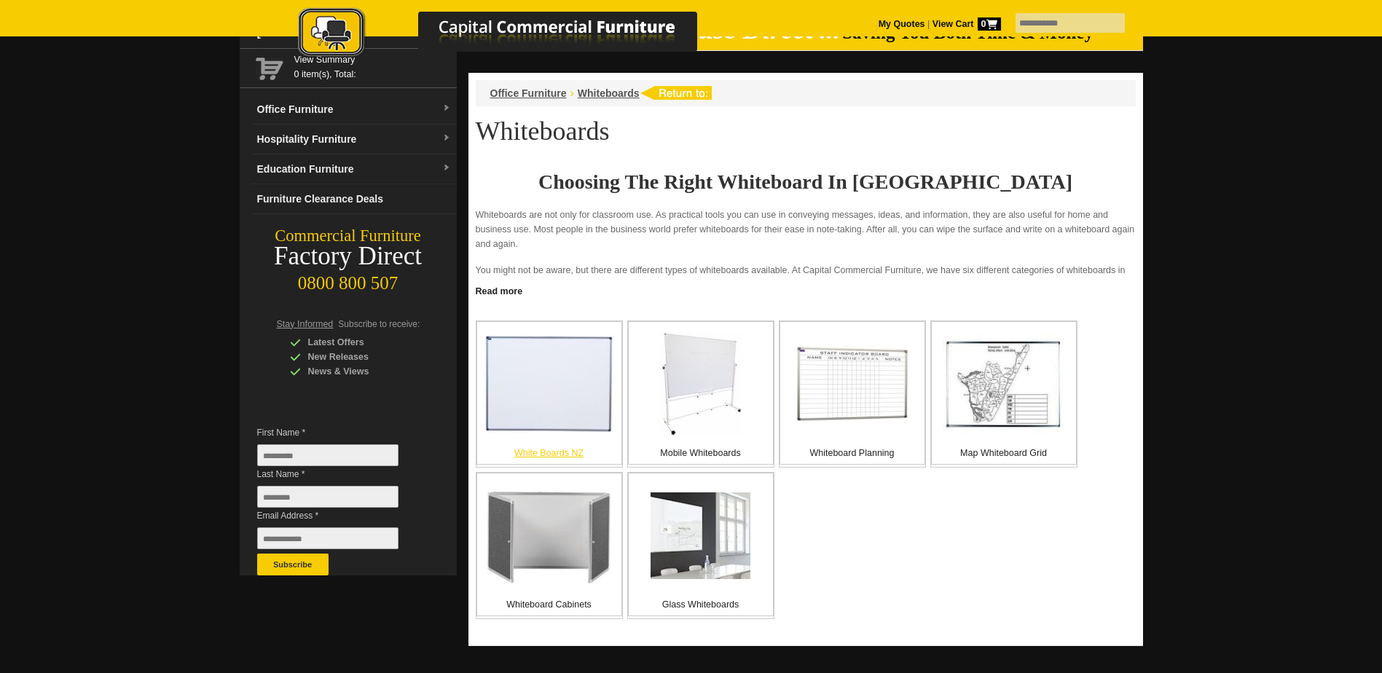 The height and width of the screenshot is (673, 1382). What do you see at coordinates (339, 516) in the screenshot?
I see `span: Email Address *` at bounding box center [339, 516].